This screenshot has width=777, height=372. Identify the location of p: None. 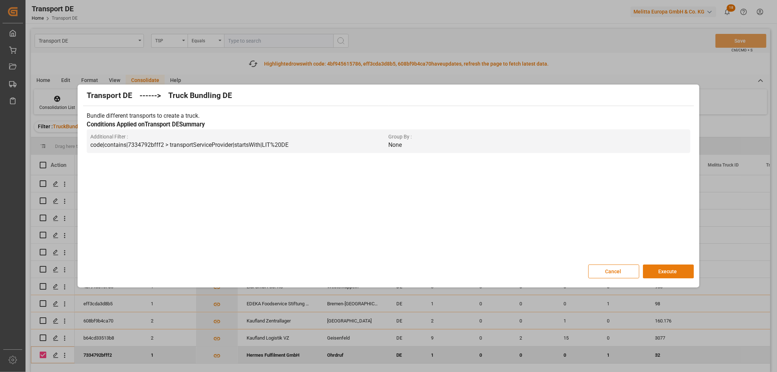
(537, 145).